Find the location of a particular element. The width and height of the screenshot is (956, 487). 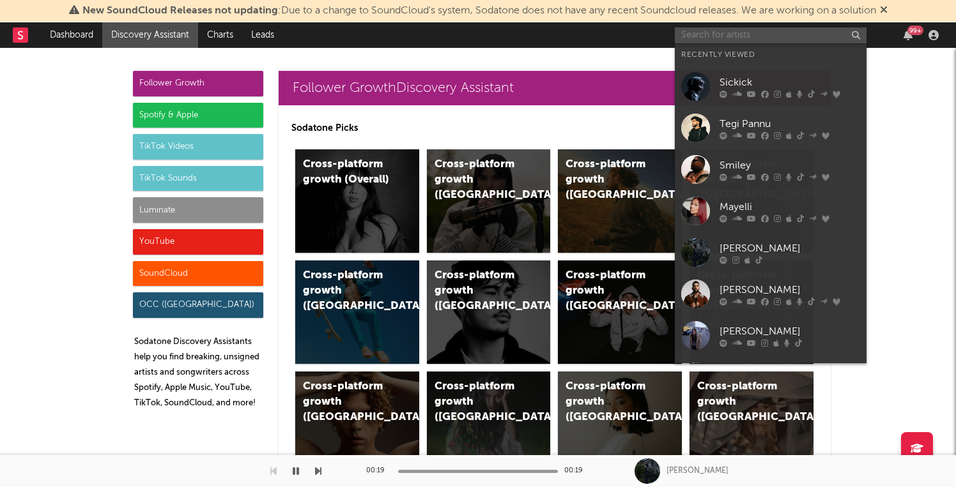

button: 99+ is located at coordinates (908, 35).